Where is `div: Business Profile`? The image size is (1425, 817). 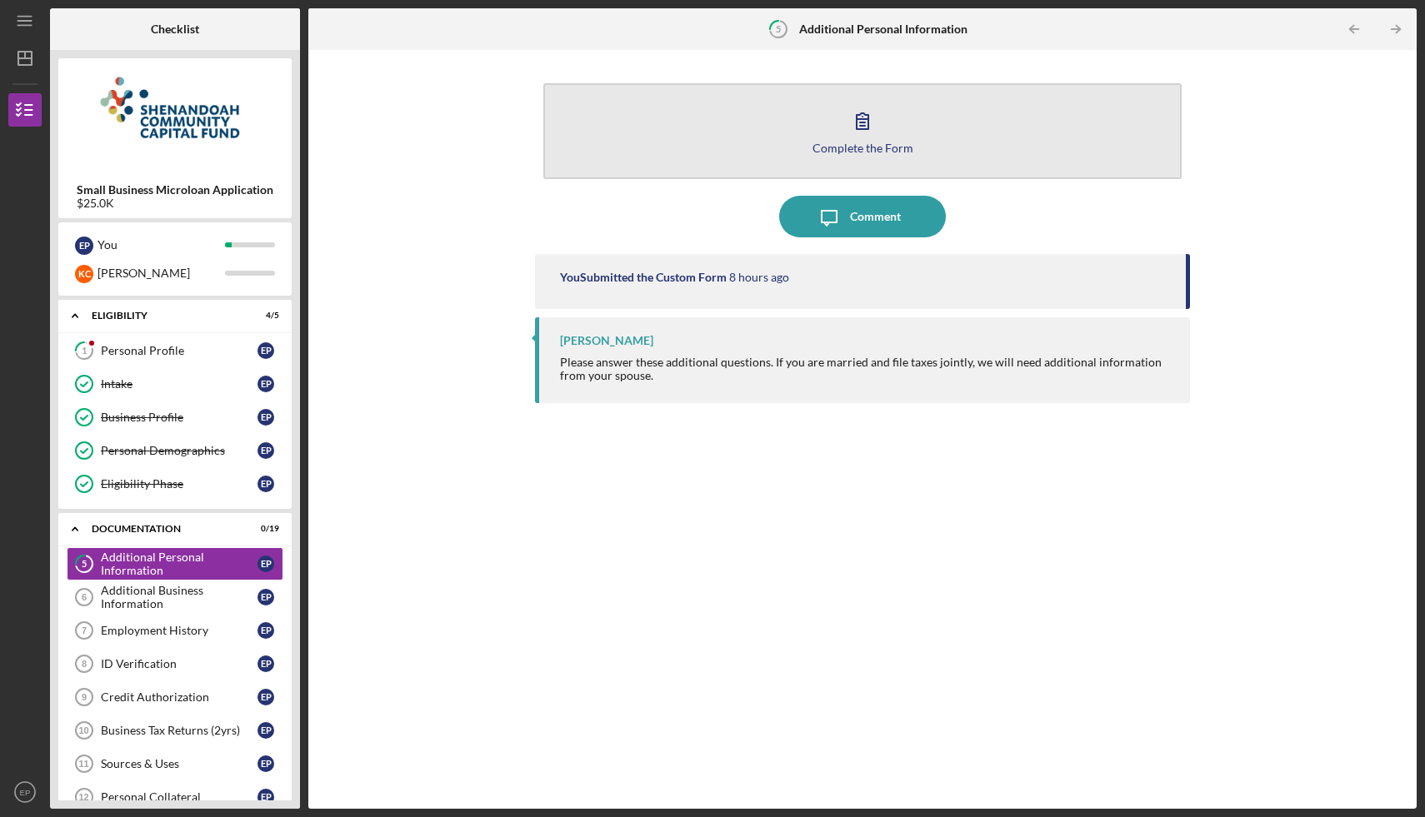
div: Business Profile is located at coordinates (179, 417).